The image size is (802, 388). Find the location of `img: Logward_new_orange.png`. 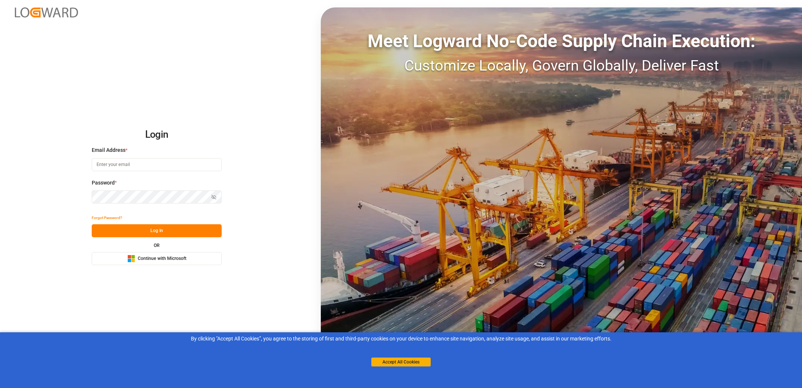

img: Logward_new_orange.png is located at coordinates (46, 12).